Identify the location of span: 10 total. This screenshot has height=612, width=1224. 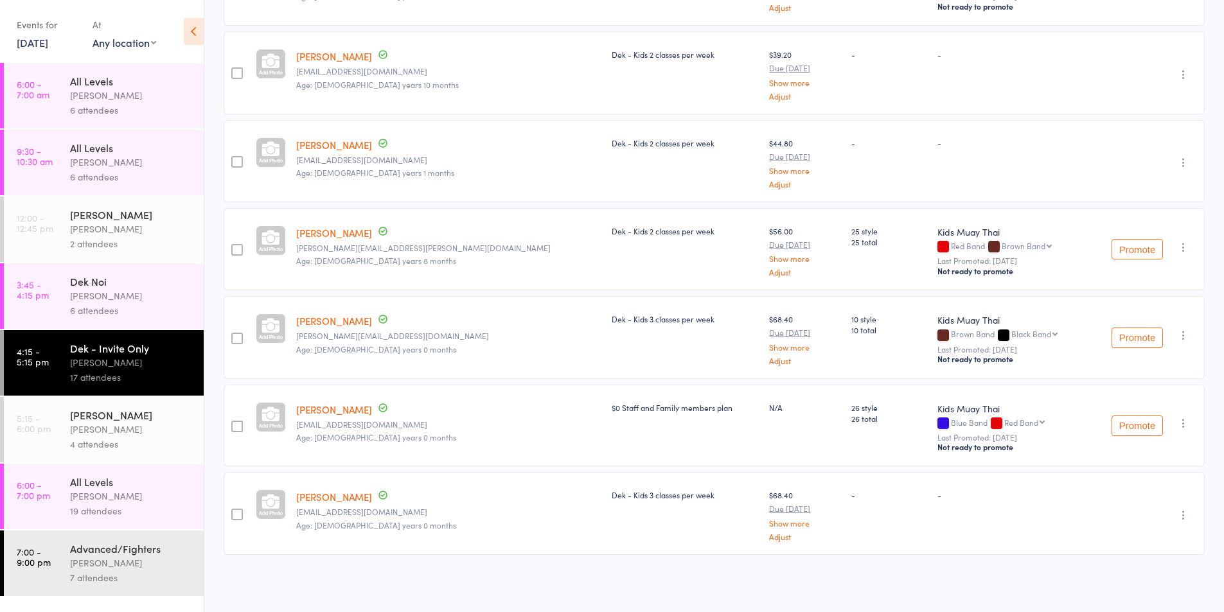
(889, 330).